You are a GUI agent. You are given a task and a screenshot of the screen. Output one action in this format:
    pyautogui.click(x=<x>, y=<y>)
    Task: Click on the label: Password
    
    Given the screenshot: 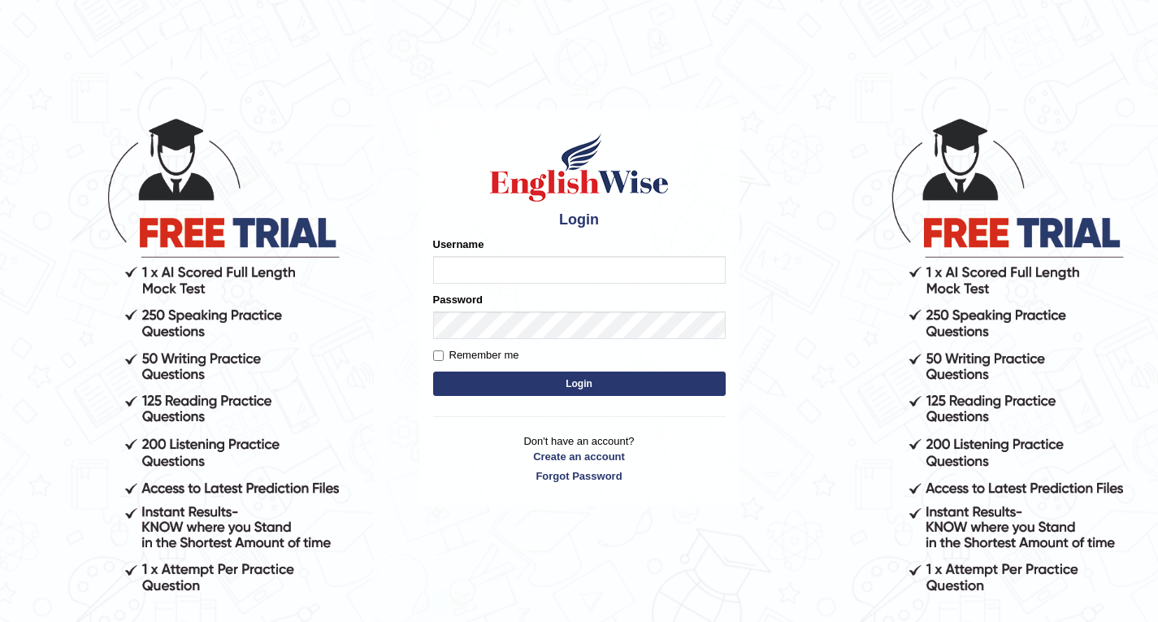 What is the action you would take?
    pyautogui.click(x=458, y=299)
    